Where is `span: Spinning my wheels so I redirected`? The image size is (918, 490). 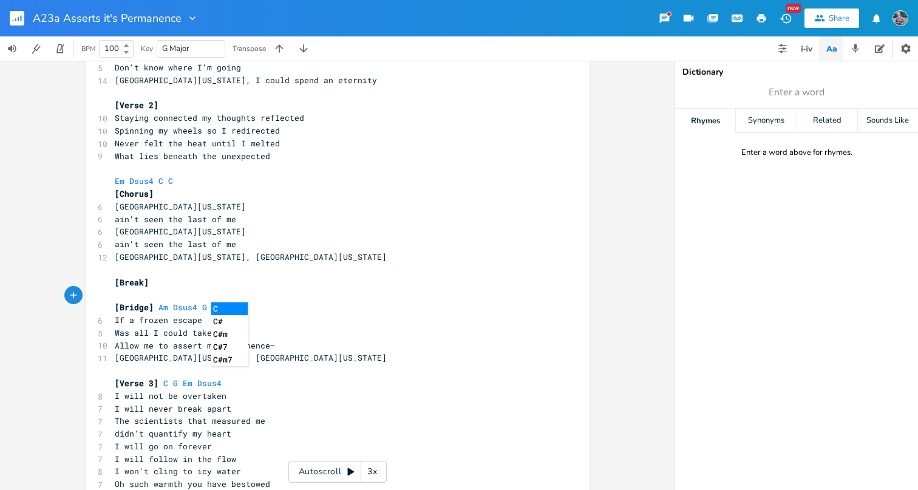
span: Spinning my wheels so I redirected is located at coordinates (197, 130).